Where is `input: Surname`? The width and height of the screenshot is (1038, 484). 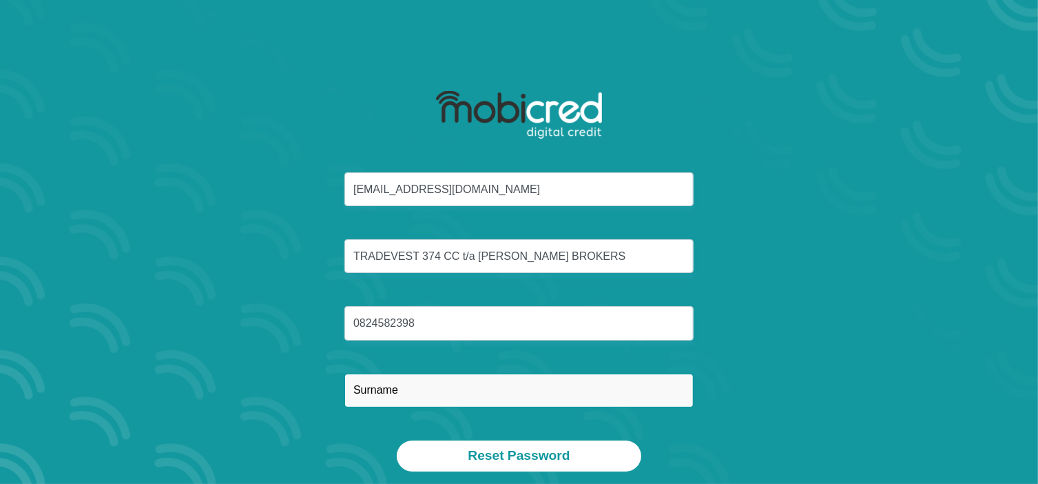
input: Surname is located at coordinates (519, 390).